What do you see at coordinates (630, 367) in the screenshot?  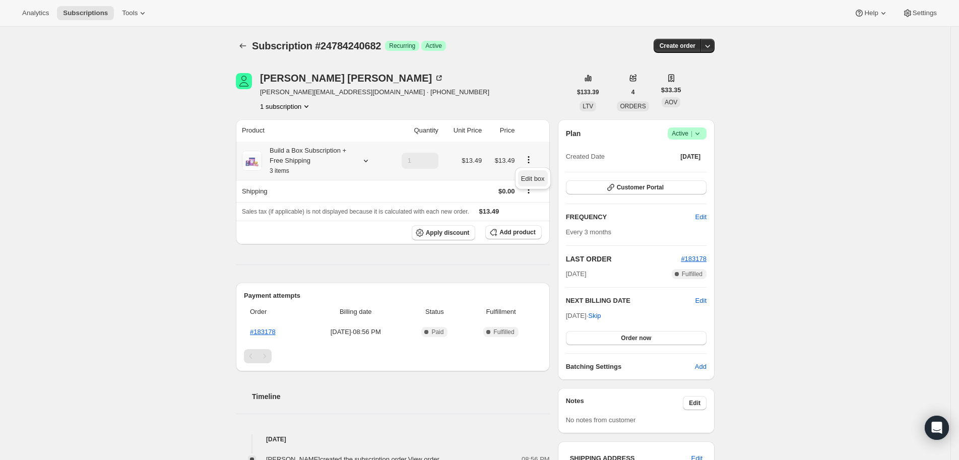 I see `h6: Batching Settings` at bounding box center [630, 367].